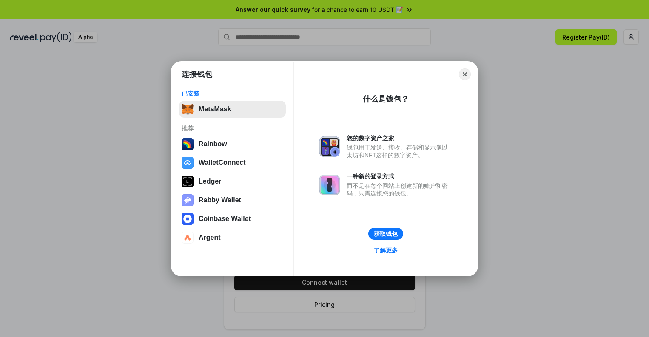 Image resolution: width=649 pixels, height=337 pixels. Describe the element at coordinates (399, 138) in the screenshot. I see `div: 您的数字资产之家` at that location.